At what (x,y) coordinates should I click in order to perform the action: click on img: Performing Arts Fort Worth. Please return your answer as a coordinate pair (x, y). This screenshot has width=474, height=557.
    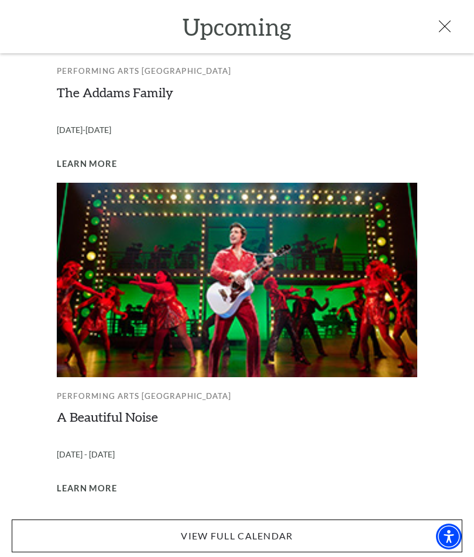
    Looking at the image, I should click on (237, 279).